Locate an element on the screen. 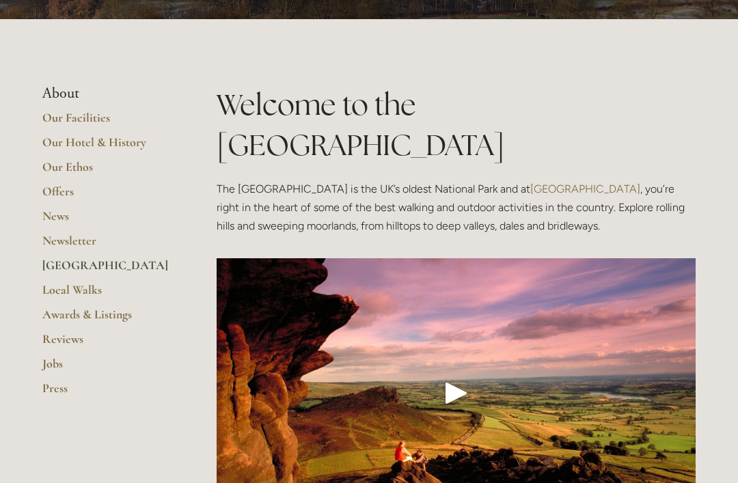 Image resolution: width=738 pixels, height=483 pixels. a: Press is located at coordinates (107, 393).